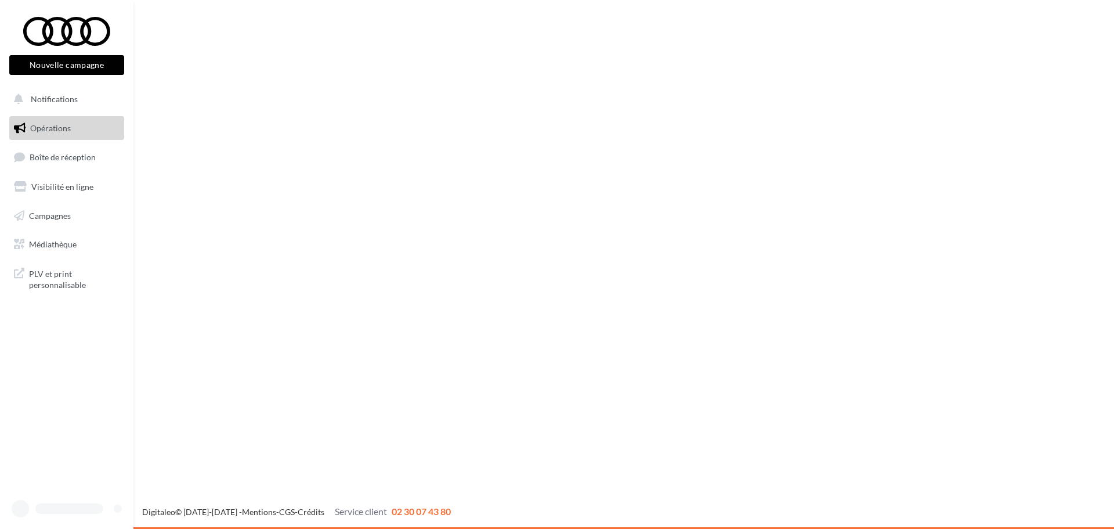 Image resolution: width=1114 pixels, height=529 pixels. Describe the element at coordinates (67, 157) in the screenshot. I see `a: Boîte de réception` at that location.